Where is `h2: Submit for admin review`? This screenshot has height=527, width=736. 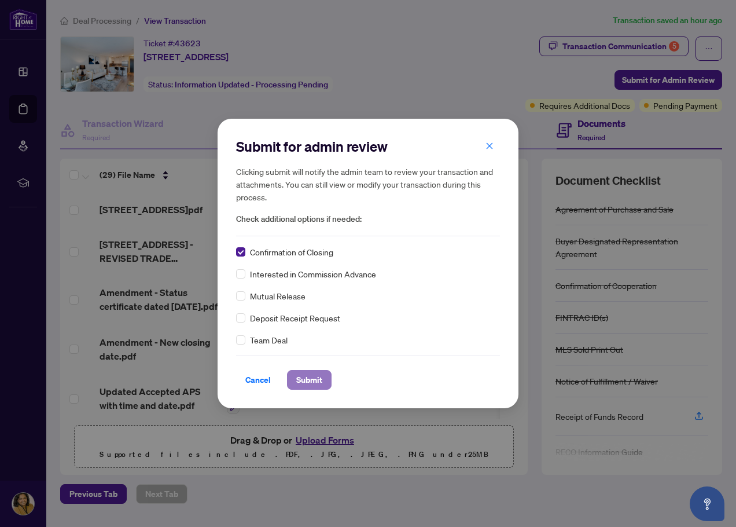 h2: Submit for admin review is located at coordinates (368, 146).